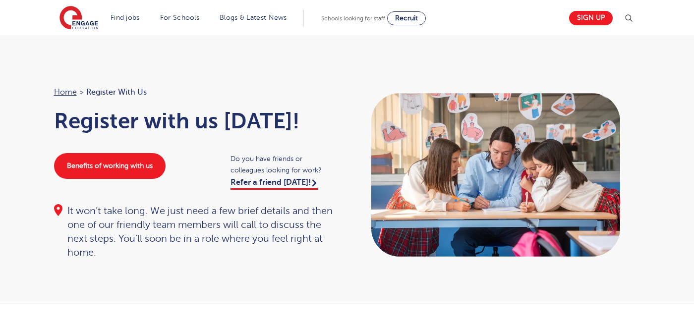 The image size is (694, 326). I want to click on a: Sign up, so click(590, 18).